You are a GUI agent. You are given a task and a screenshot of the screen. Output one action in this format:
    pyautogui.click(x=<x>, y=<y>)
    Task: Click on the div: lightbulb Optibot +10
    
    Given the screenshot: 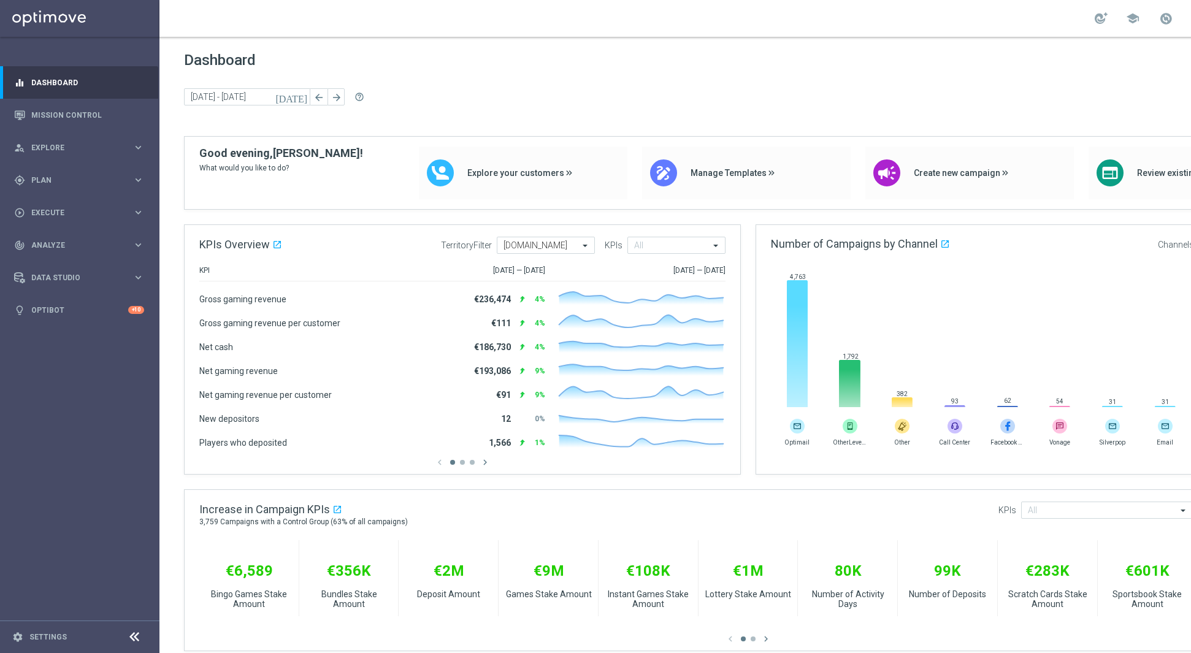 What is the action you would take?
    pyautogui.click(x=79, y=310)
    